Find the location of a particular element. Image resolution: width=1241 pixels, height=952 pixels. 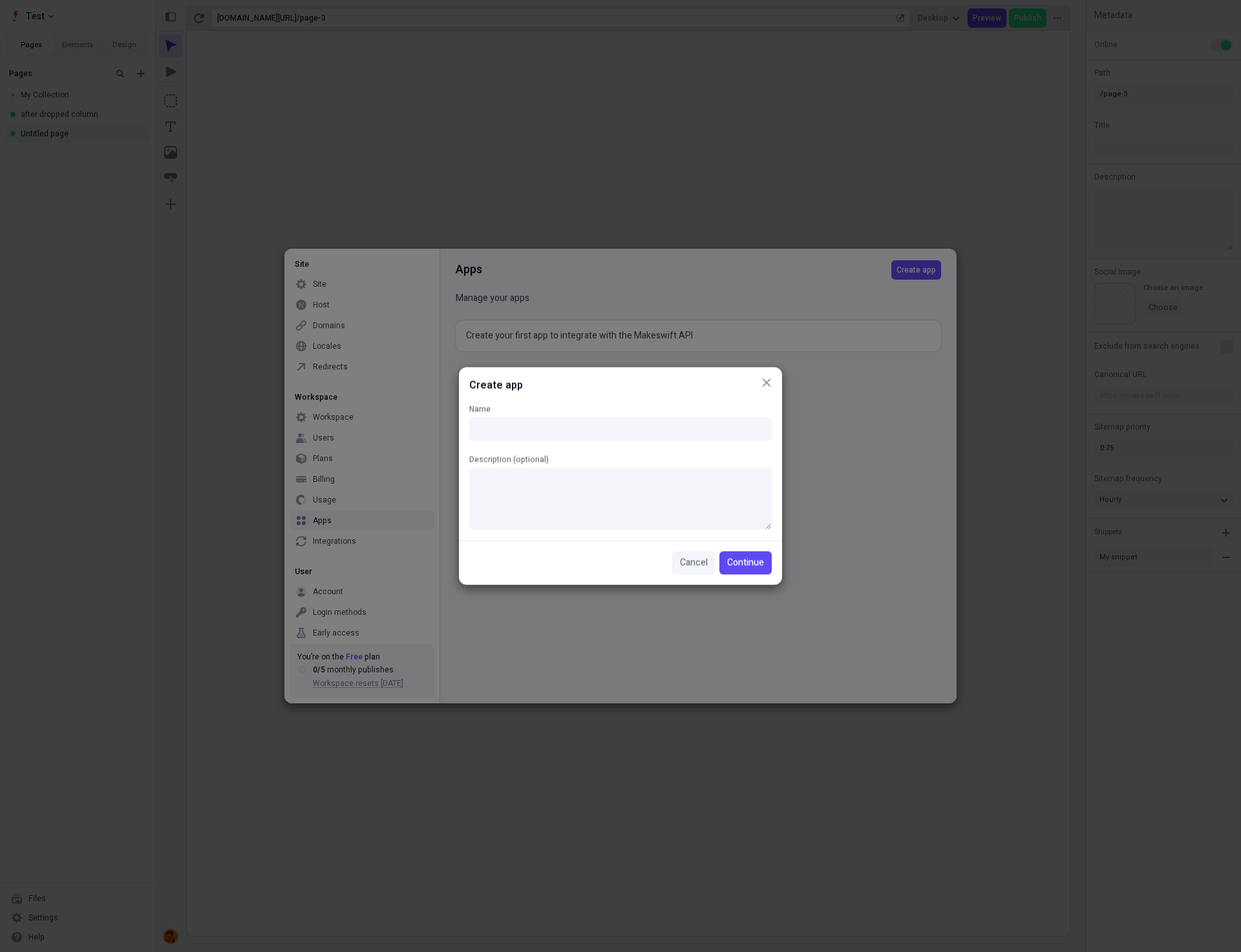

div: Create app is located at coordinates (620, 380).